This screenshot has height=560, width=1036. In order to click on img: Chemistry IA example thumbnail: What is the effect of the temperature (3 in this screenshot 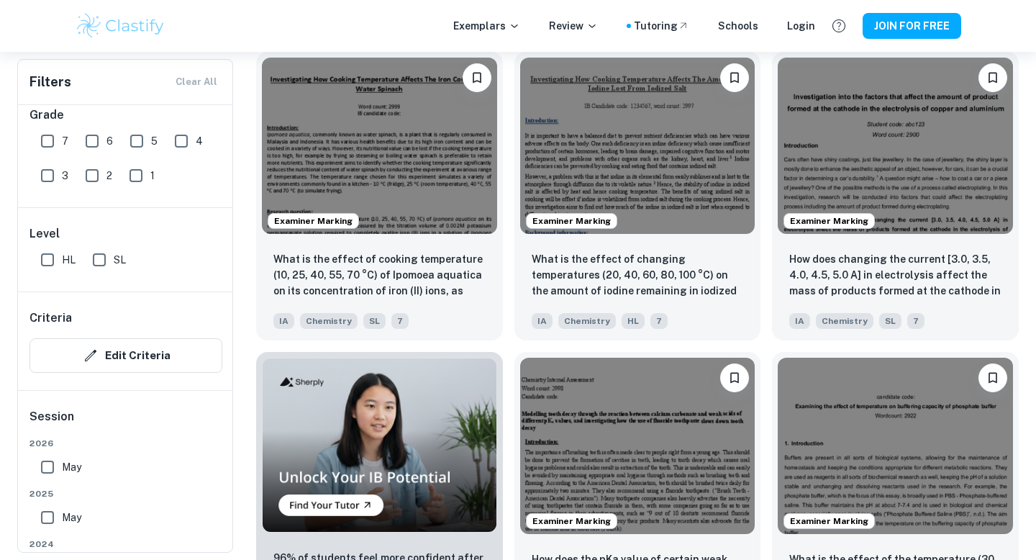, I will do `click(895, 445)`.